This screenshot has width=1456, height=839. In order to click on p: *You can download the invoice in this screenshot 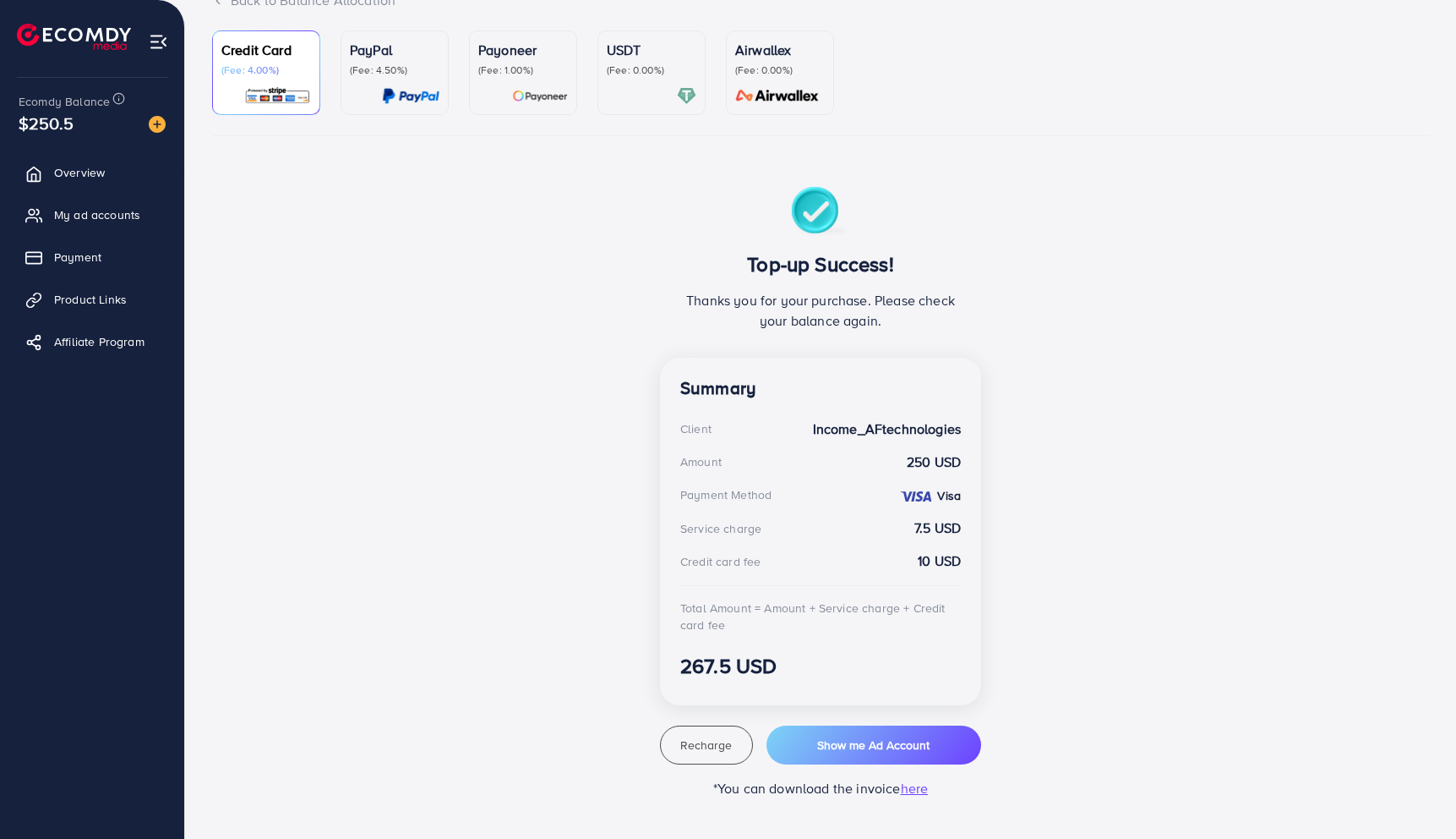, I will do `click(821, 788)`.